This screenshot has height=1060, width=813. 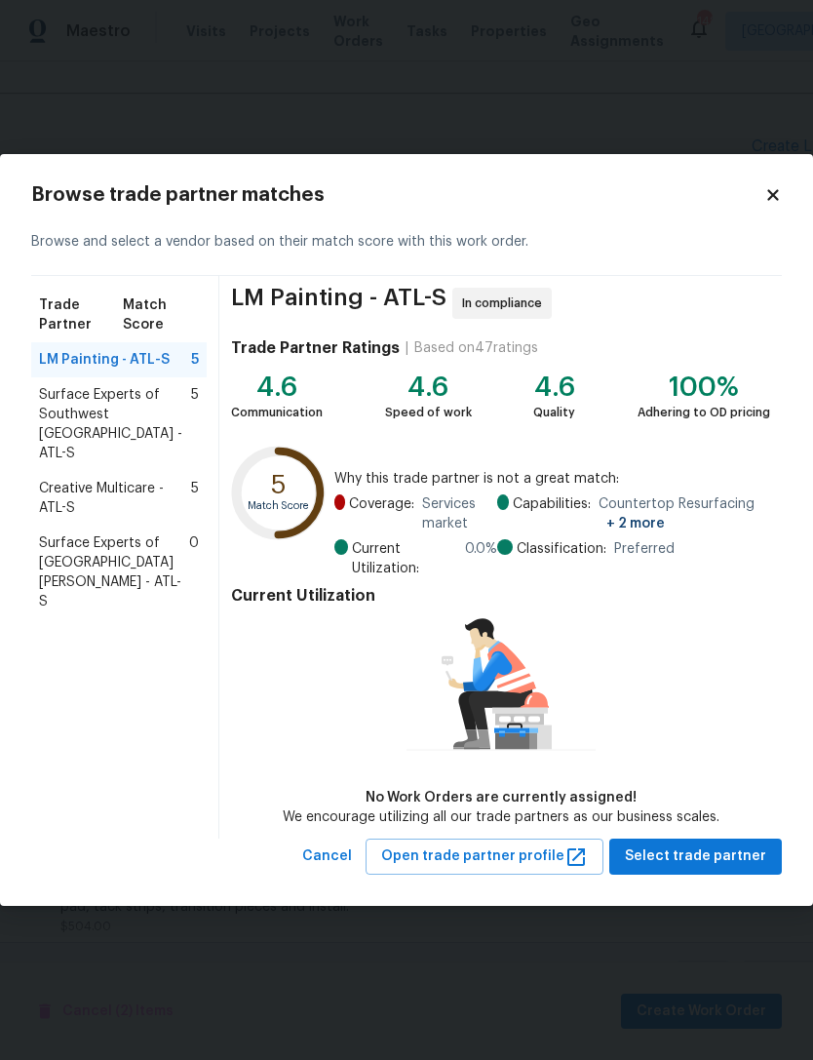 What do you see at coordinates (704, 413) in the screenshot?
I see `div: Adhering to OD pricing` at bounding box center [704, 413].